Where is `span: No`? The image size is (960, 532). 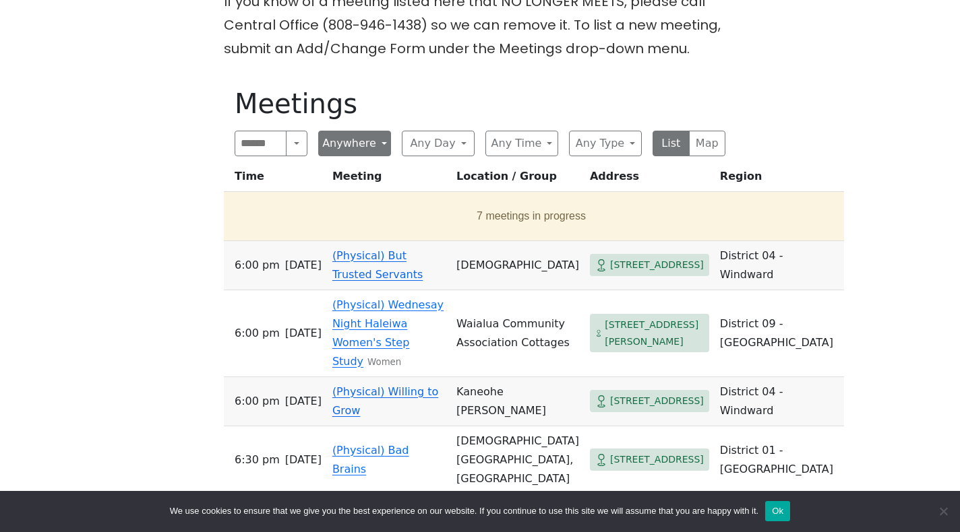
span: No is located at coordinates (943, 512).